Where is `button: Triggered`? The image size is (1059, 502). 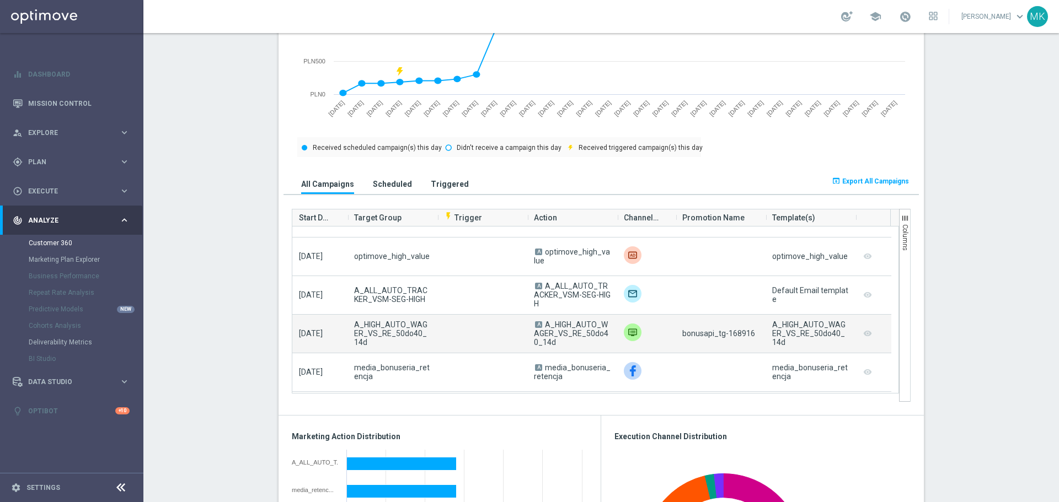
button: Triggered is located at coordinates (449, 184).